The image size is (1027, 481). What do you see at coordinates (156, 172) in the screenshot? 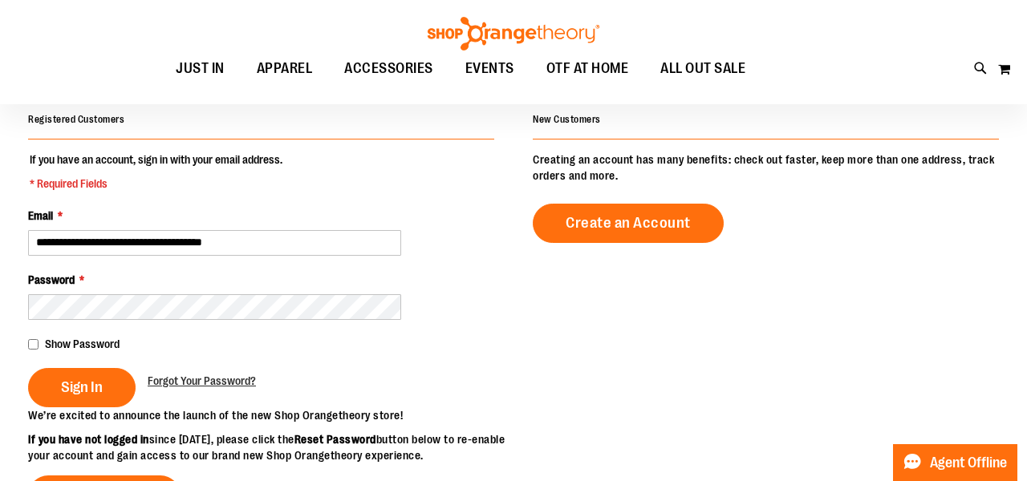
I see `legend: If you have an account, sign in with your email address.` at bounding box center [156, 172].